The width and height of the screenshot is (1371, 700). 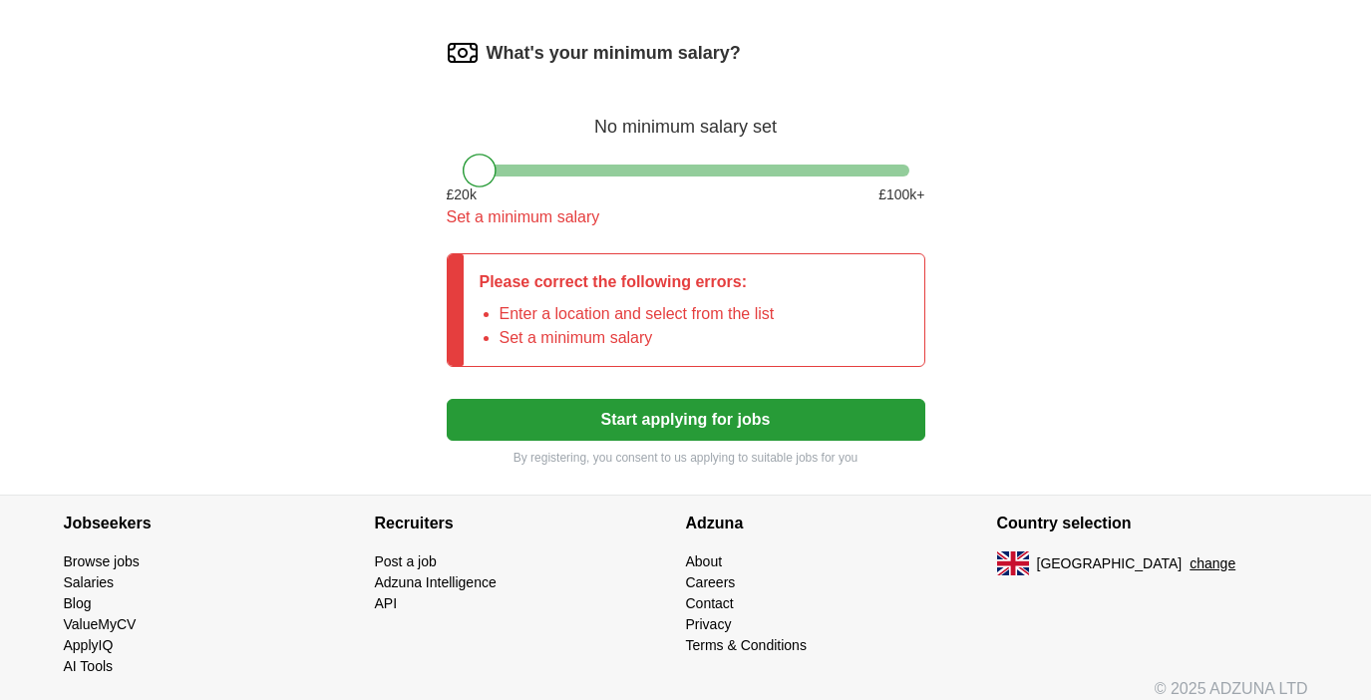 What do you see at coordinates (89, 582) in the screenshot?
I see `a: Salaries` at bounding box center [89, 582].